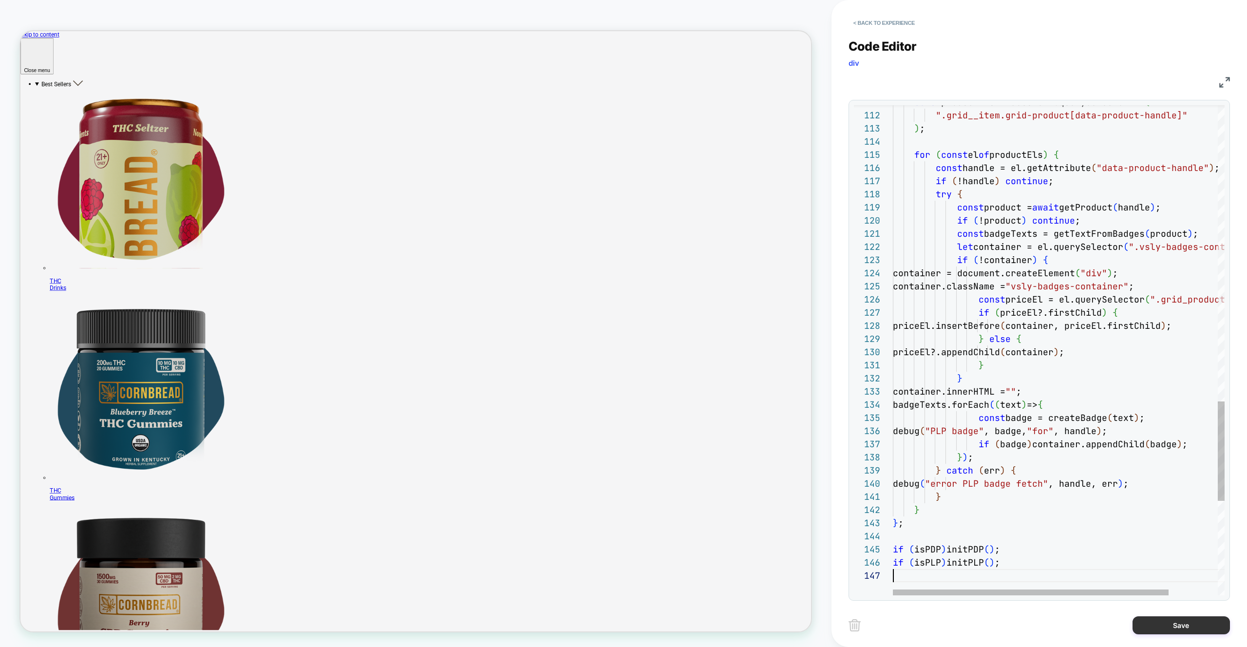 The height and width of the screenshot is (647, 1247). Describe the element at coordinates (547, 609) in the screenshot. I see `a: THCGummies` at that location.